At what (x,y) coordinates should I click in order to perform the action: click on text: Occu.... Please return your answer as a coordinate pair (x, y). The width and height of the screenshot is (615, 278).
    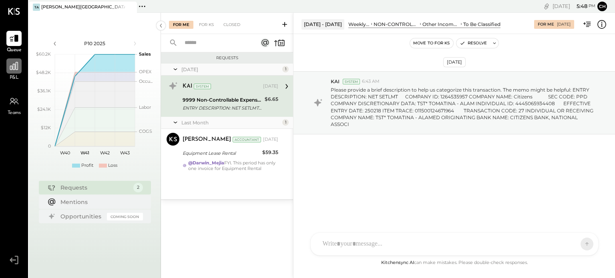
    Looking at the image, I should click on (146, 81).